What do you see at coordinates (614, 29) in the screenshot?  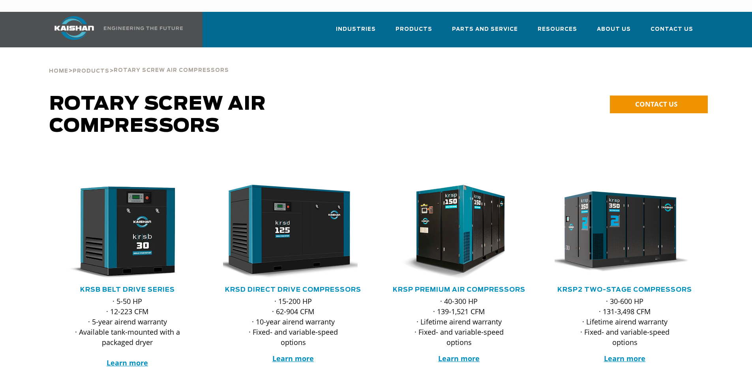 I see `span: About Us` at bounding box center [614, 29].